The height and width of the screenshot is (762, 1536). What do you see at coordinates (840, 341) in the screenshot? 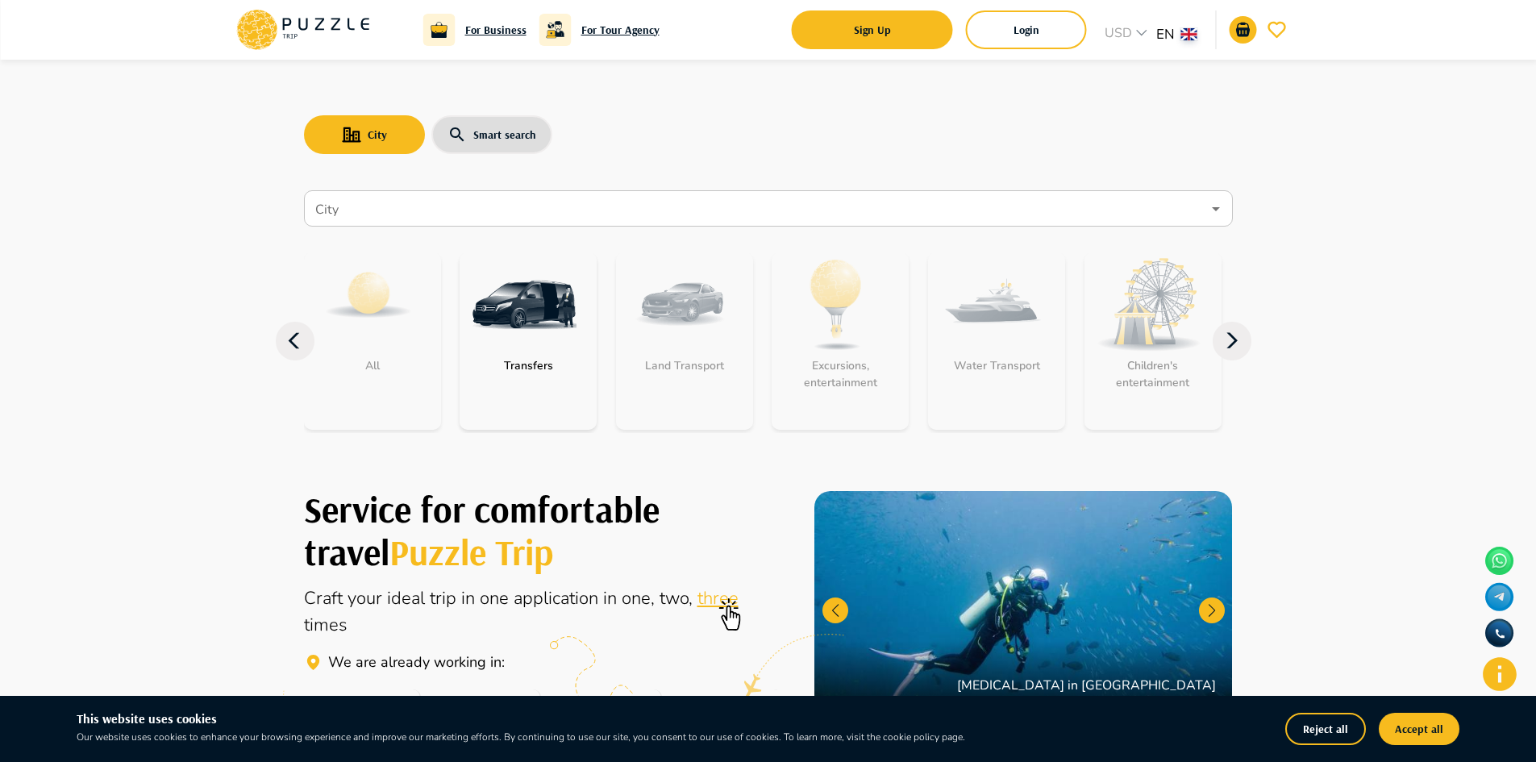
I see `div: category-activity` at bounding box center [840, 341].